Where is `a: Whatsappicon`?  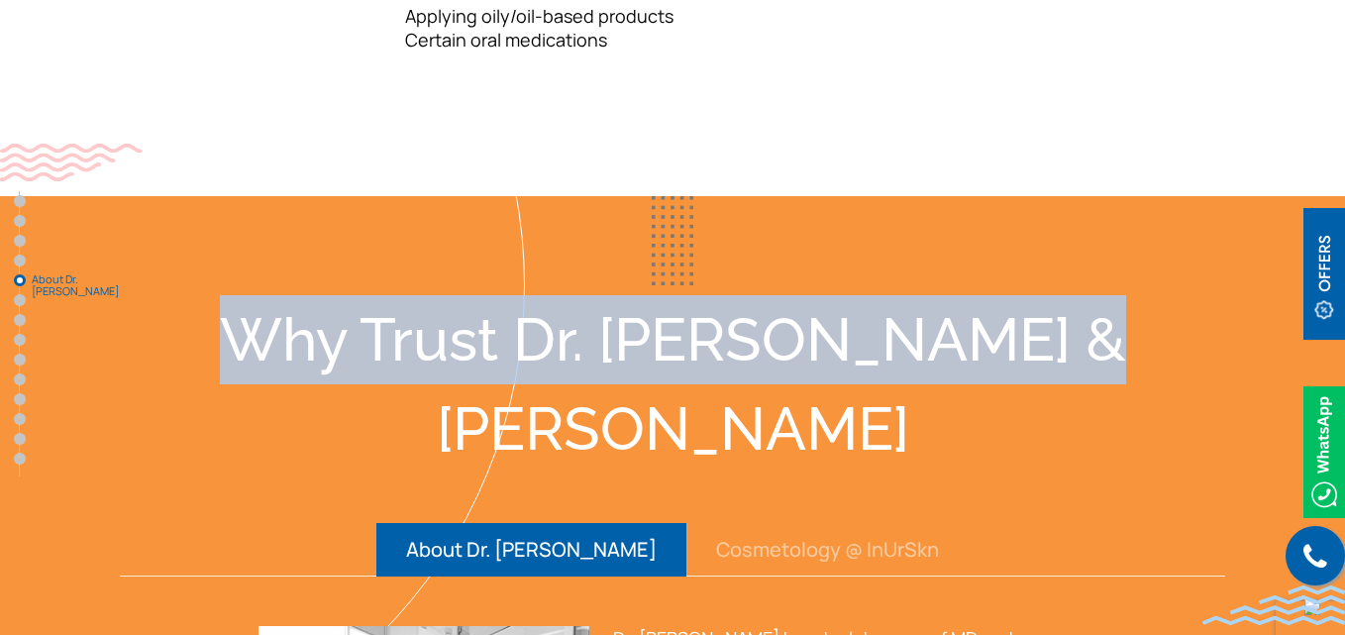
a: Whatsappicon is located at coordinates (1324, 451).